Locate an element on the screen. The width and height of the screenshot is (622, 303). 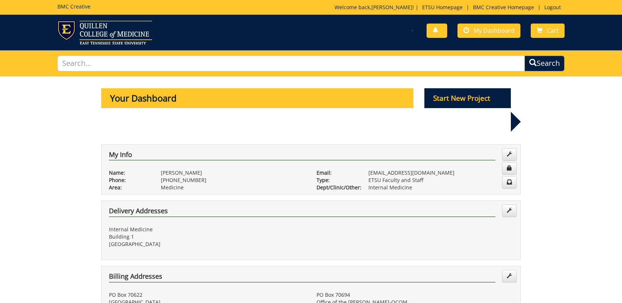
a: Edit Info is located at coordinates (510, 155).